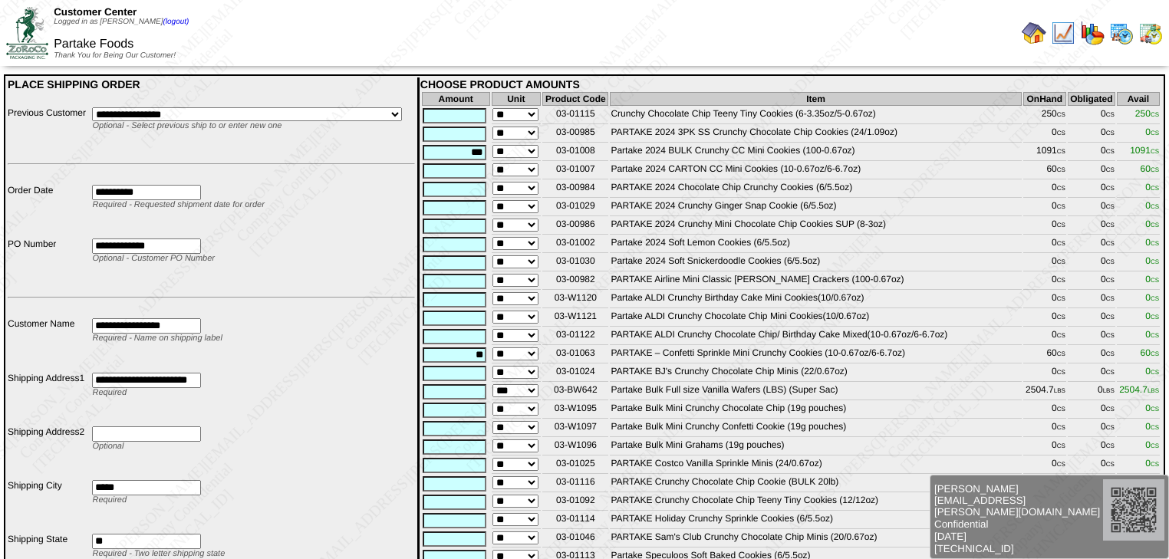 Image resolution: width=1169 pixels, height=559 pixels. What do you see at coordinates (815, 263) in the screenshot?
I see `td: Partake 2024 Soft Snickerdoodle Cookies (6/5.5oz)` at bounding box center [815, 263].